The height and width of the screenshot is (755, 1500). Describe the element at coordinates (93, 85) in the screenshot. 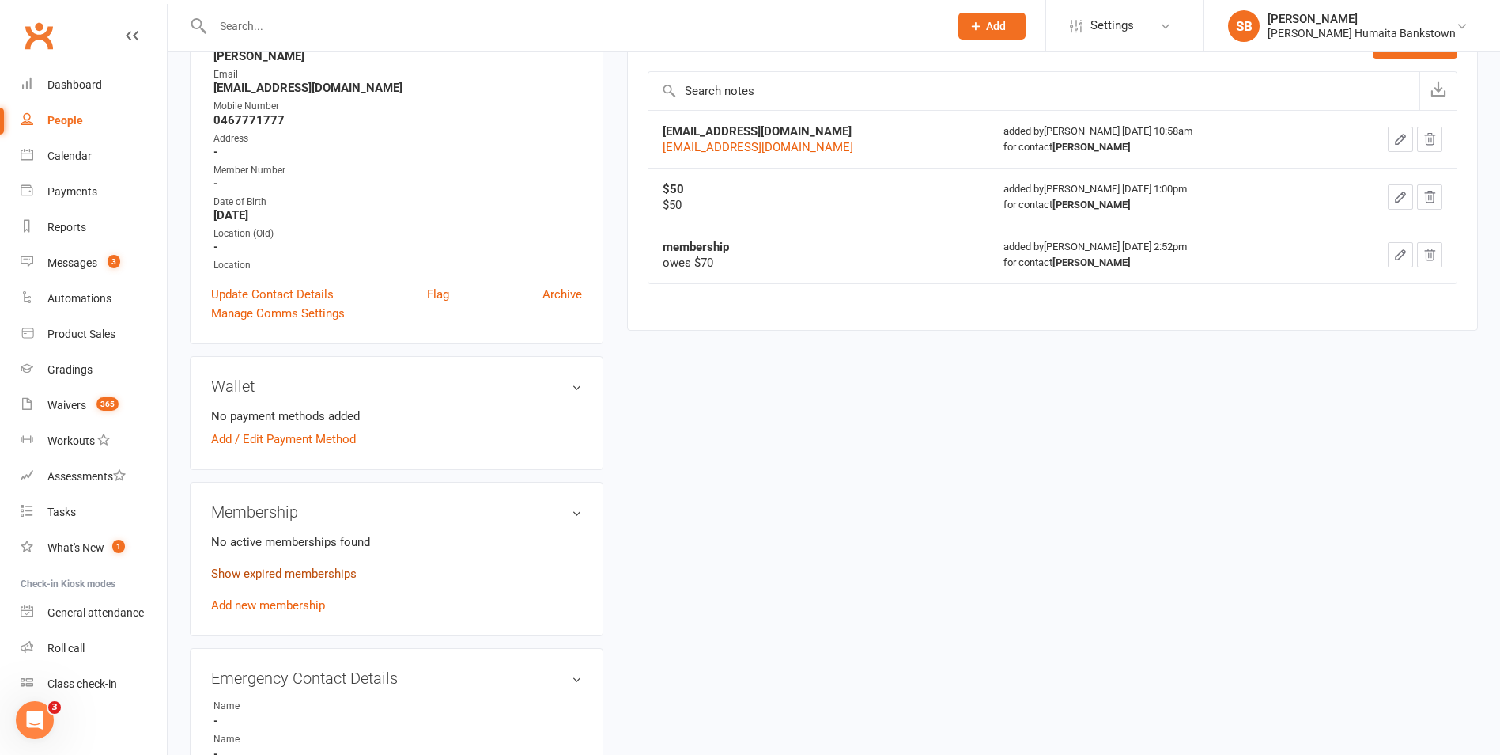

I see `a: Dashboard` at that location.